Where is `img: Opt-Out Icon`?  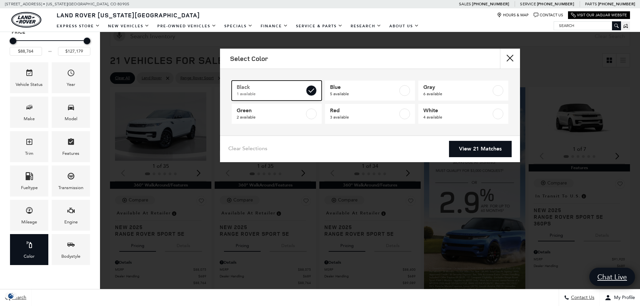
img: Opt-Out Icon is located at coordinates (11, 296).